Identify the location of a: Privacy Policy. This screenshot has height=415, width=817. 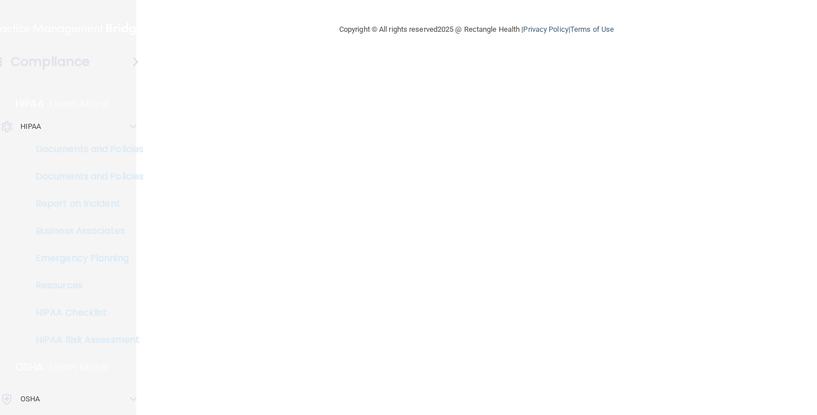
(545, 29).